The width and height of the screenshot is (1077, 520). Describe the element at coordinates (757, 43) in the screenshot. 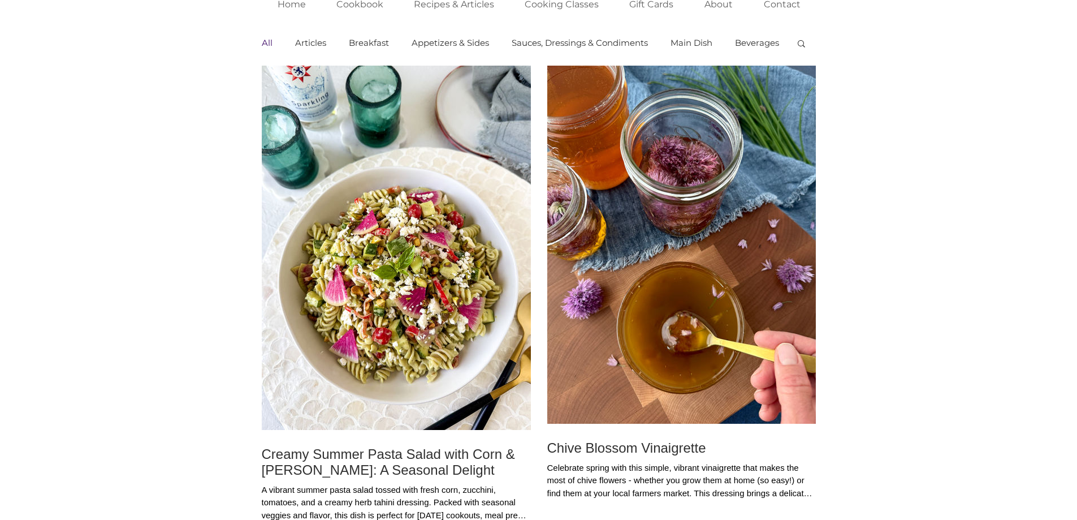

I see `a: Beverages` at that location.